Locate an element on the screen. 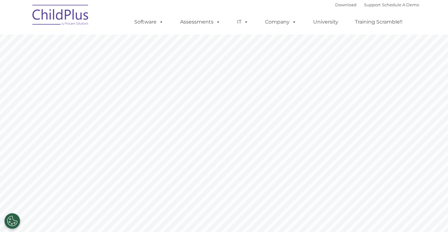 Image resolution: width=448 pixels, height=232 pixels. a: Training Scramble!! is located at coordinates (378, 22).